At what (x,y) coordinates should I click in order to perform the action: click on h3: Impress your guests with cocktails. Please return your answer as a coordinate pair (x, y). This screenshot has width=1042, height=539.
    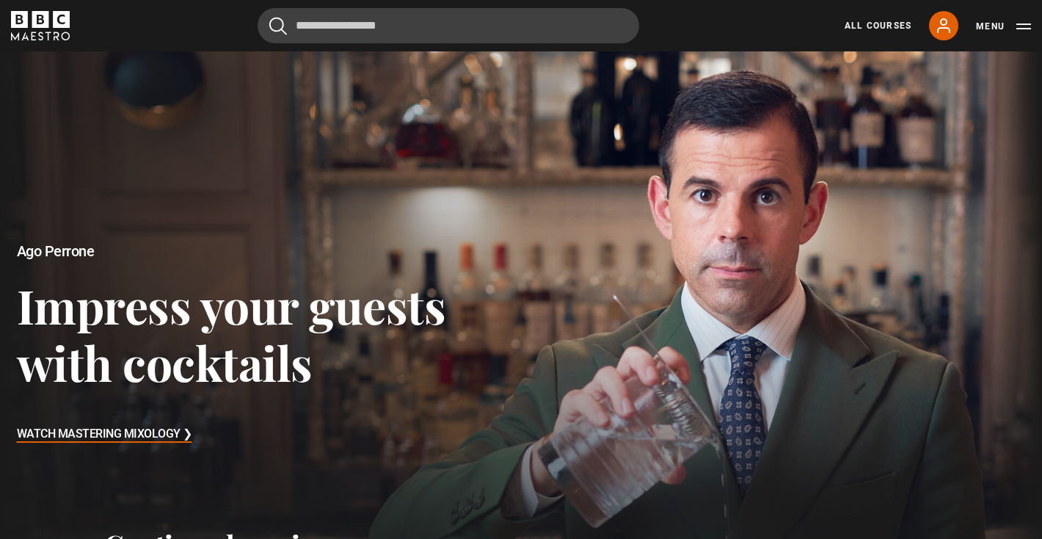
    Looking at the image, I should click on (269, 333).